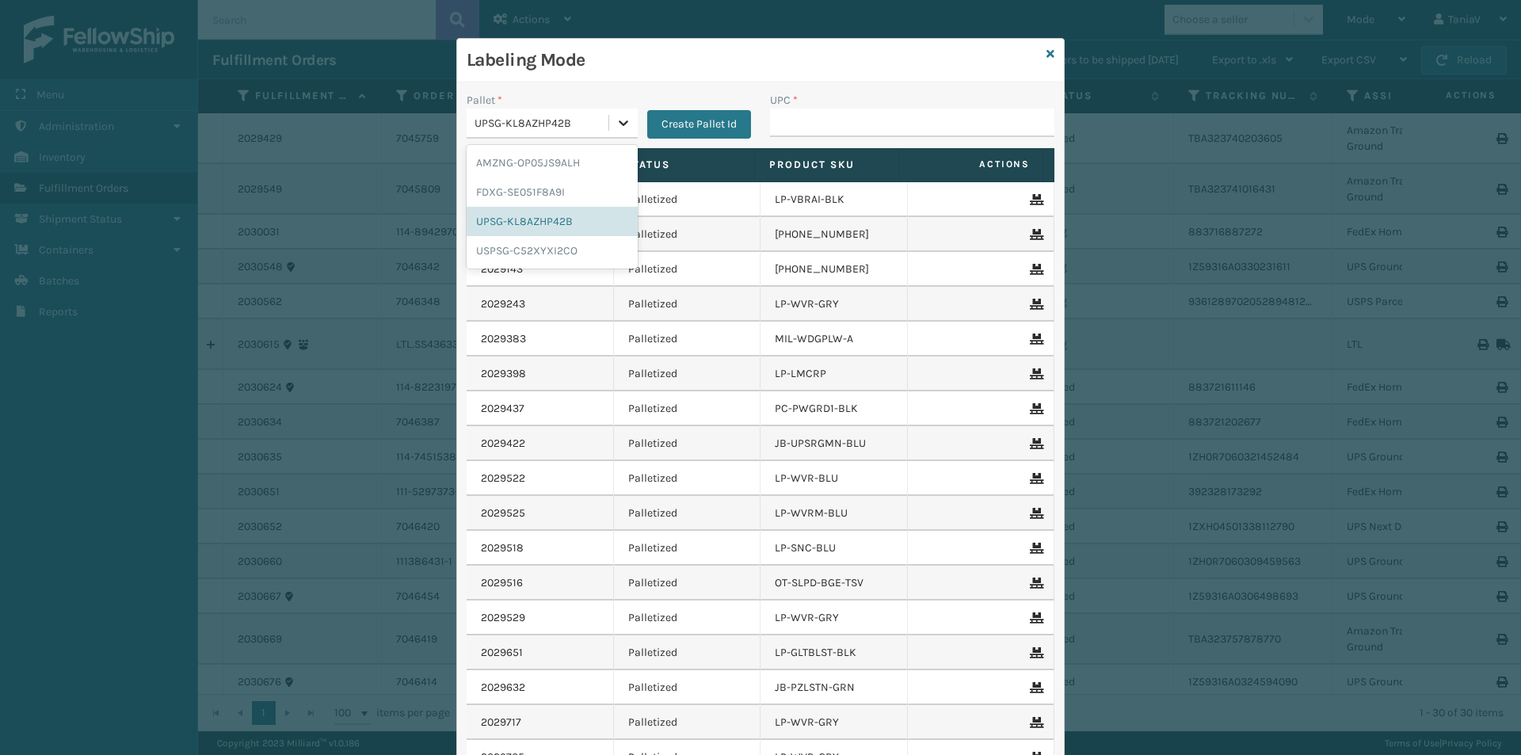  What do you see at coordinates (783, 100) in the screenshot?
I see `label: UPC` at bounding box center [783, 100].